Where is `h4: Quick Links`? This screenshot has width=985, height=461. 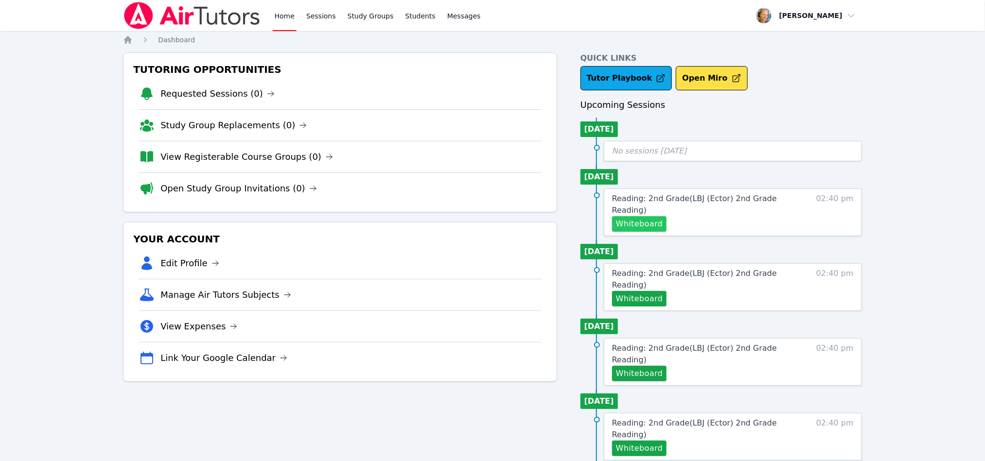
h4: Quick Links is located at coordinates (721, 58).